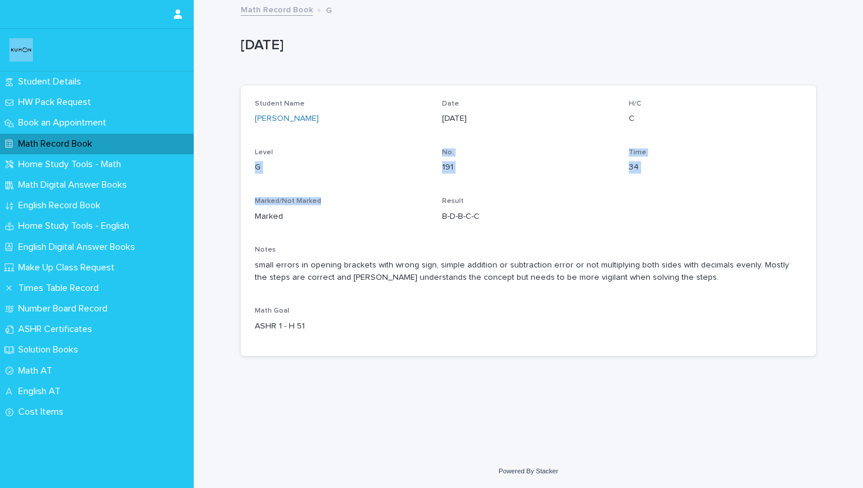 The image size is (863, 488). Describe the element at coordinates (42, 392) in the screenshot. I see `p: English AT` at that location.